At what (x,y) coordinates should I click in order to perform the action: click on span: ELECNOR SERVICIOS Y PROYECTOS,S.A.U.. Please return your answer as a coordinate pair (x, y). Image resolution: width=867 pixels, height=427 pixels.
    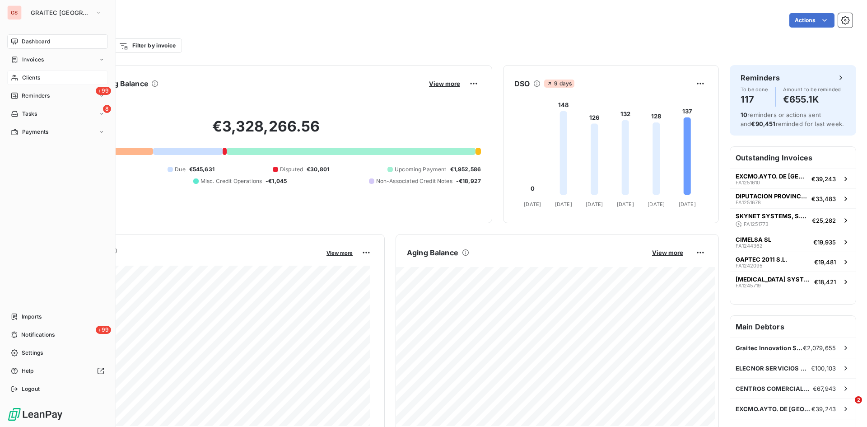
    Looking at the image, I should click on (773, 368).